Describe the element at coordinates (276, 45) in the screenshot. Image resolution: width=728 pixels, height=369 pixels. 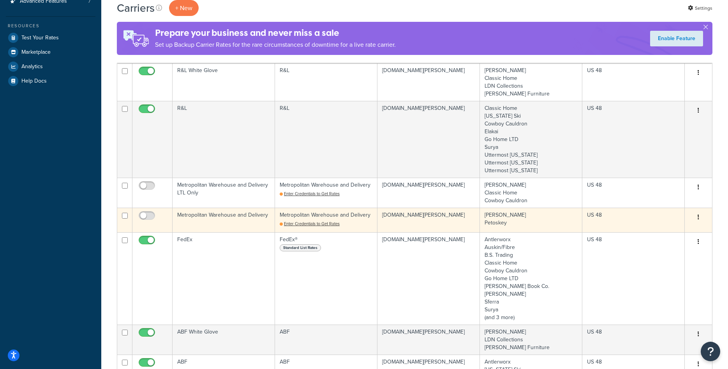
I see `p: Set up Backup Carrier Rates for the rare circumstances of downtime for a live rate carrier.` at that location.